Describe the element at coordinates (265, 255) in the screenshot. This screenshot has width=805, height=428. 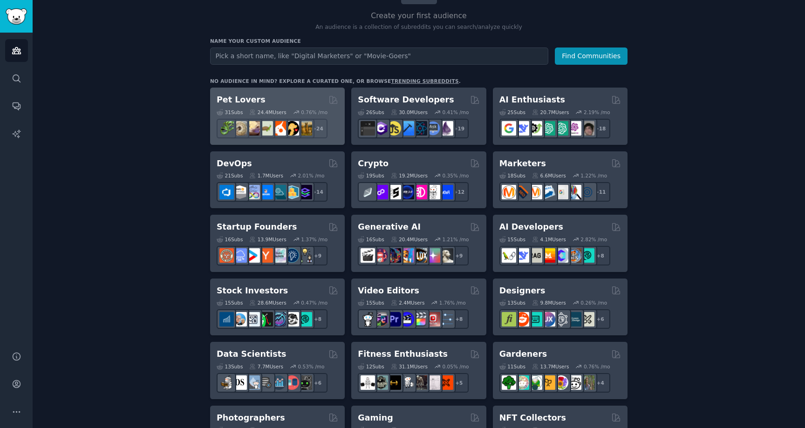
I see `img: ycombinator` at that location.